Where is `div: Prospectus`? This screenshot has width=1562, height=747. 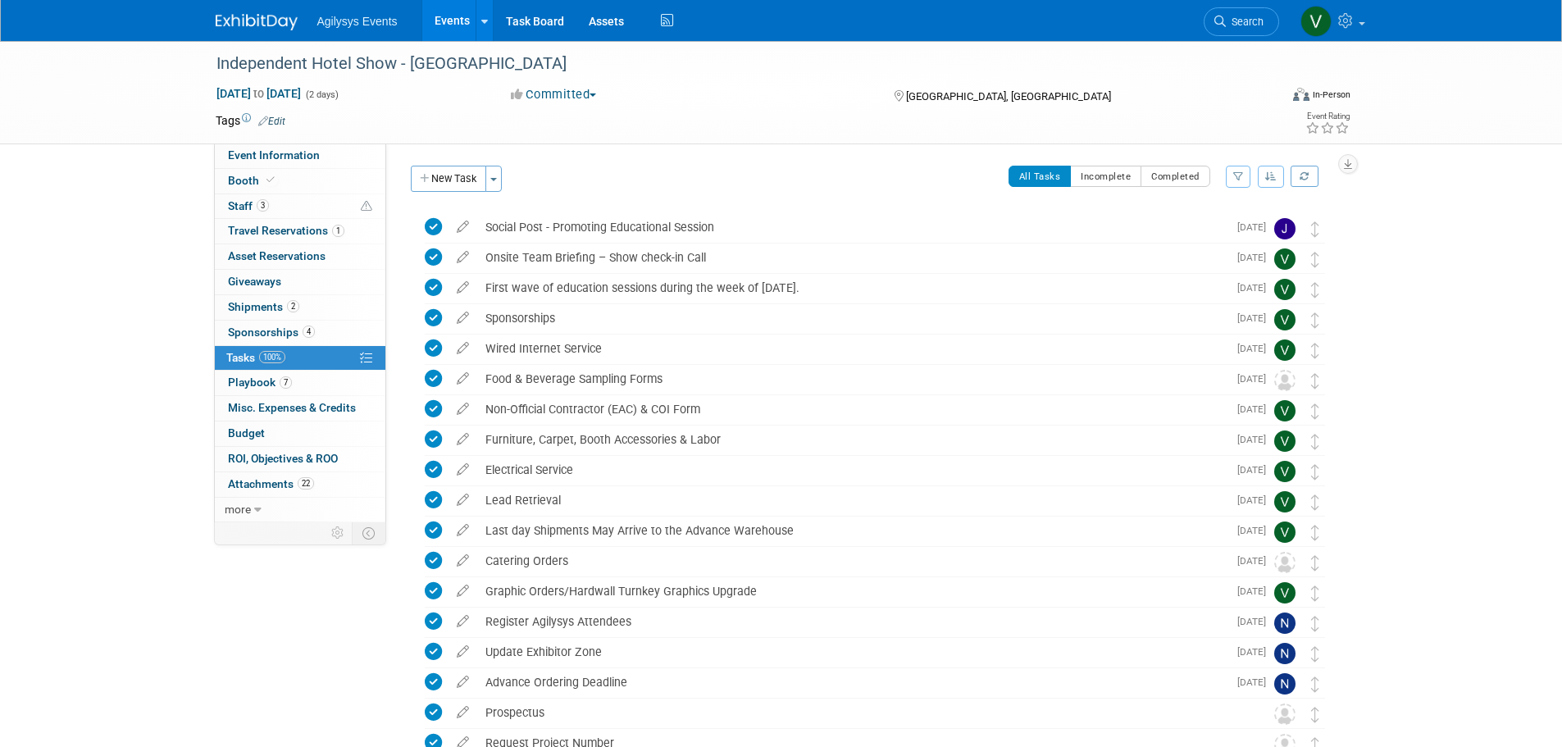 div: Prospectus is located at coordinates (859, 713).